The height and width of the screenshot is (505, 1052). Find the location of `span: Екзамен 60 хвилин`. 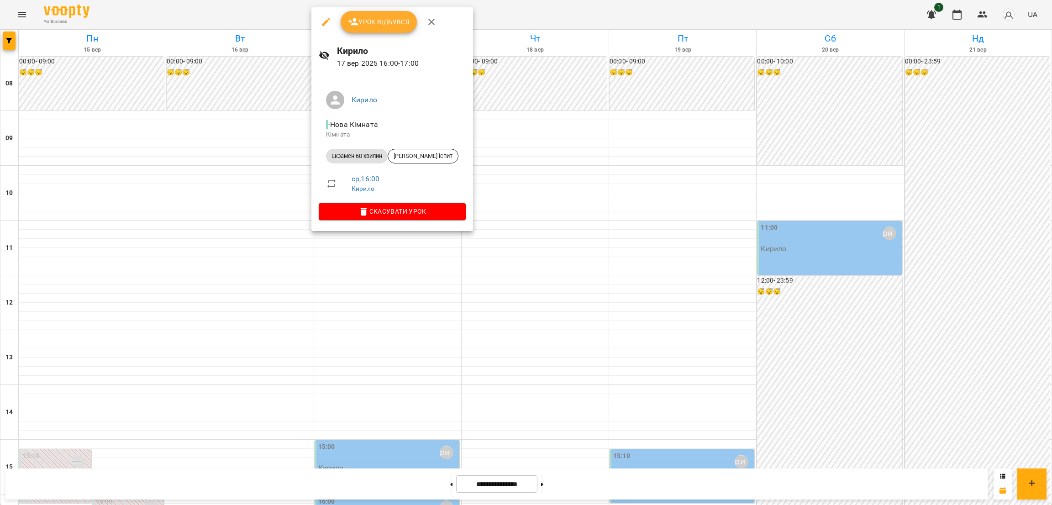

span: Екзамен 60 хвилин is located at coordinates (357, 156).